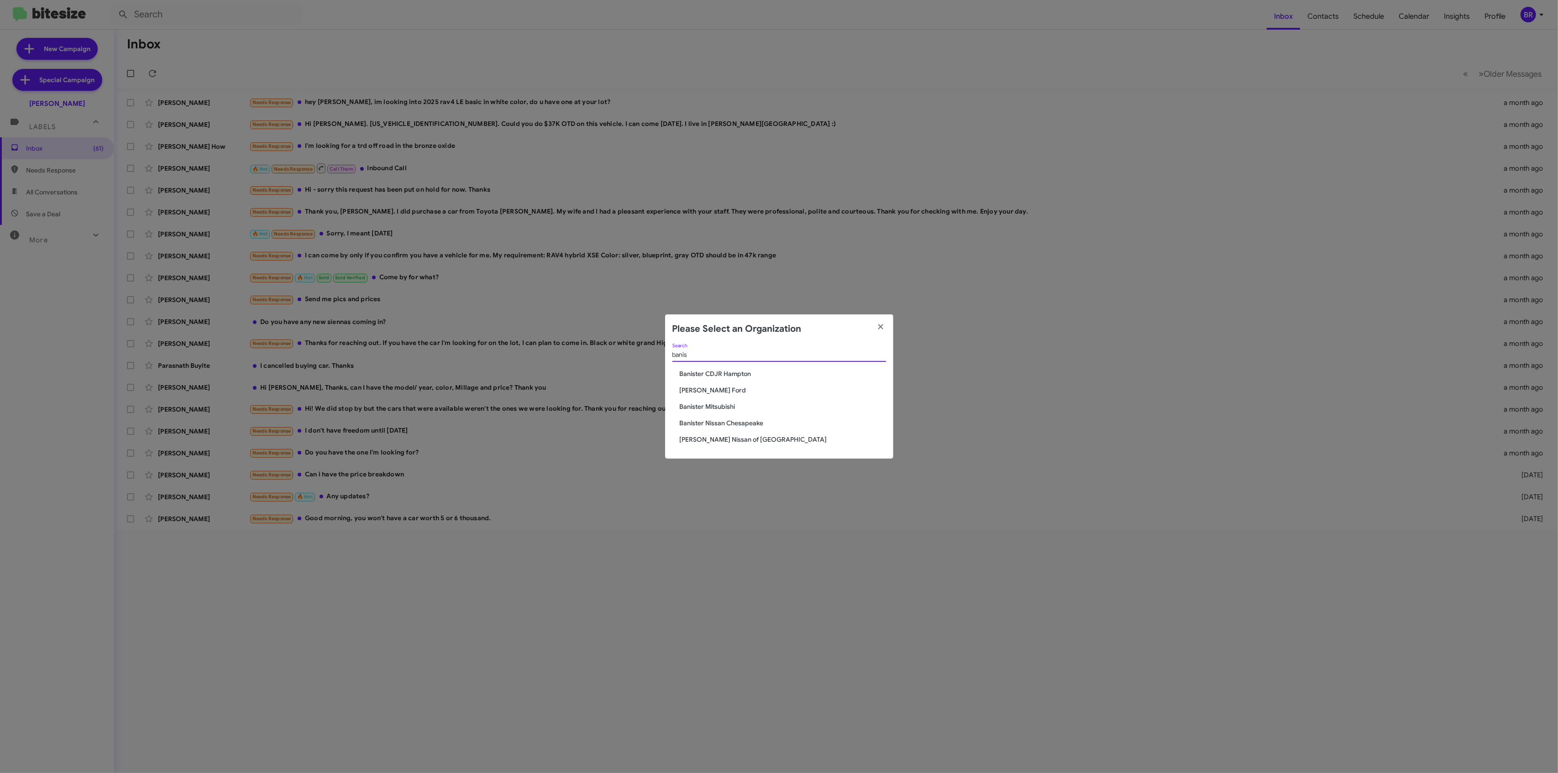  I want to click on h2: Please Select an Organization, so click(737, 329).